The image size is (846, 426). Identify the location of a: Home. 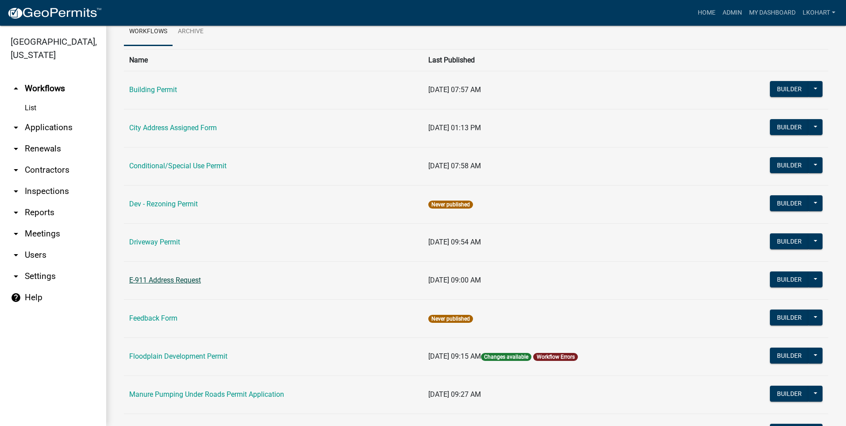
(707, 13).